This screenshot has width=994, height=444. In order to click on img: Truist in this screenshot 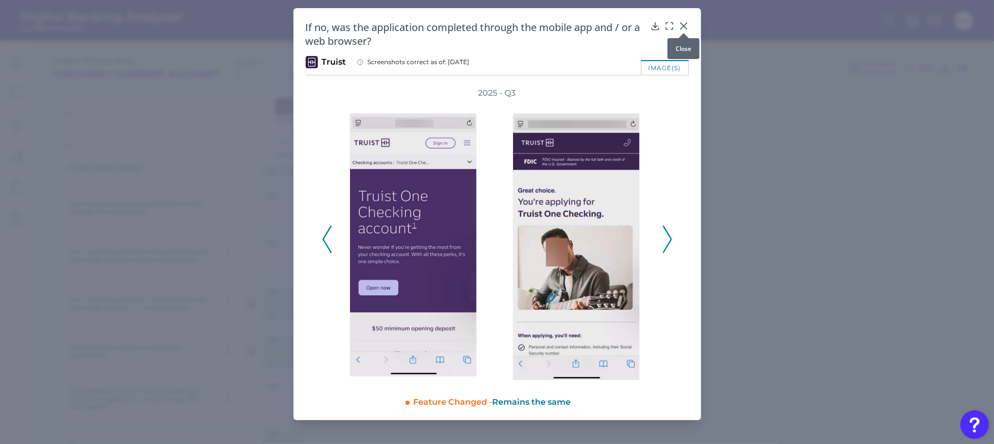, I will do `click(312, 62)`.